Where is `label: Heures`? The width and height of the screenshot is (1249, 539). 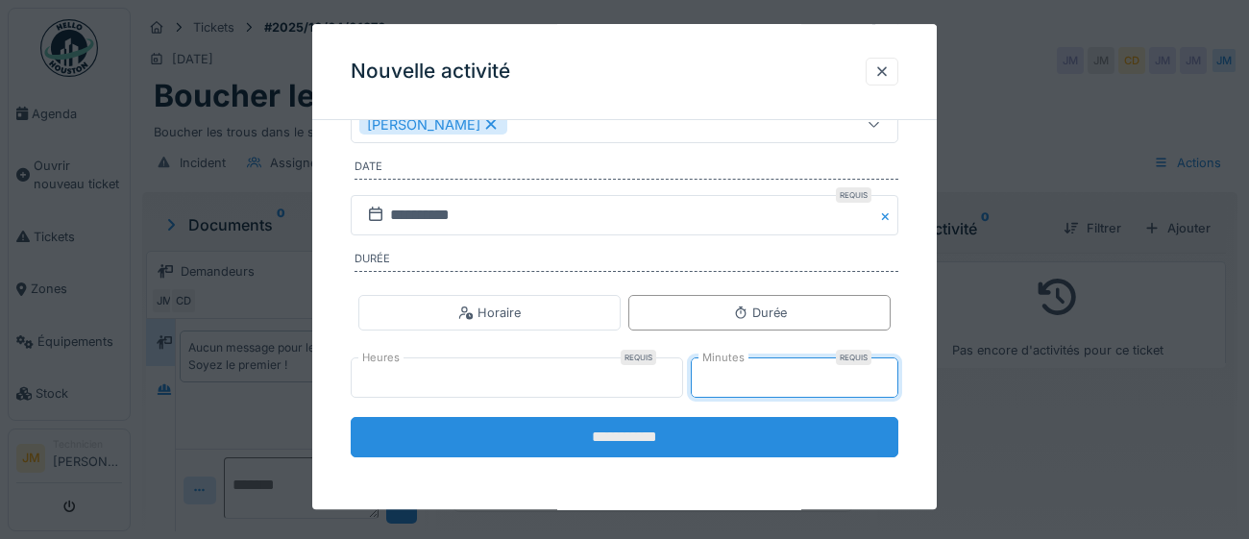
label: Heures is located at coordinates (381, 358).